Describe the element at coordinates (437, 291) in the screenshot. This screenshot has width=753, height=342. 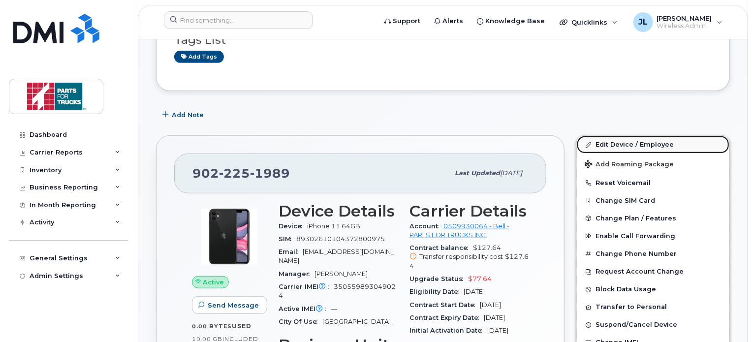
I see `span: Eligibility Date` at that location.